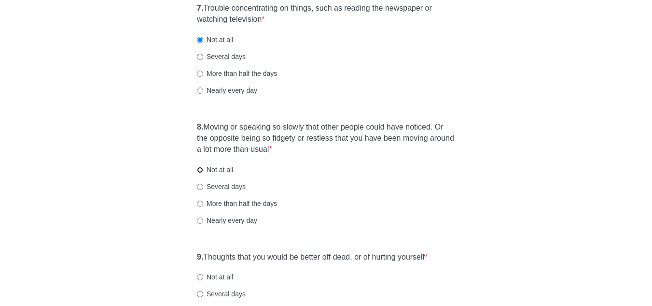 The image size is (652, 306). I want to click on strong: 7., so click(200, 8).